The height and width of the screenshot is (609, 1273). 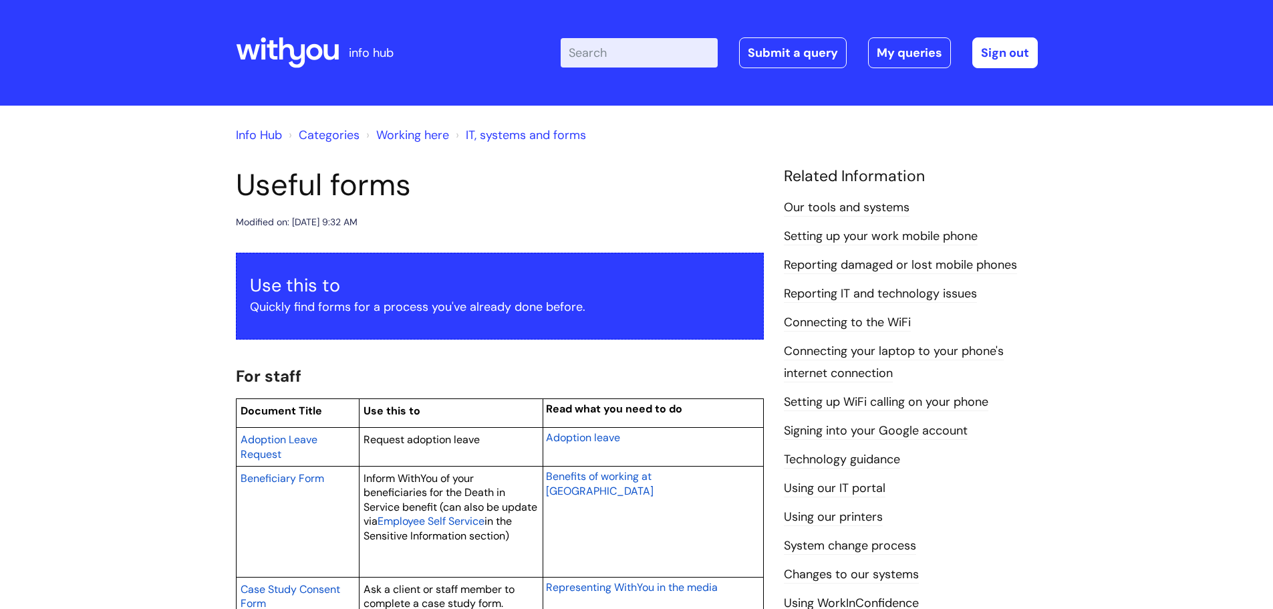 I want to click on a: Using our IT portal, so click(x=835, y=489).